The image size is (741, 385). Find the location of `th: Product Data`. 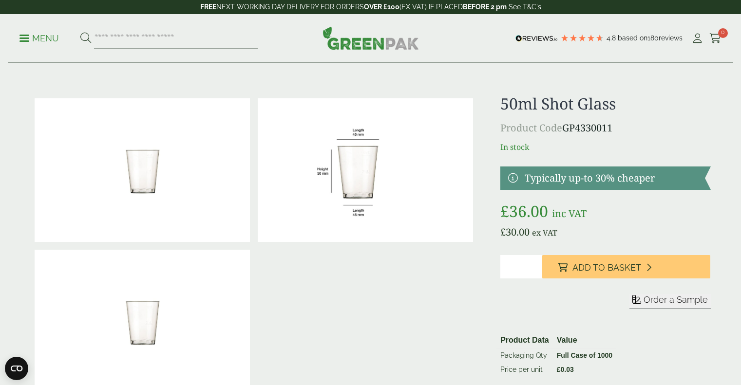

th: Product Data is located at coordinates (524, 340).